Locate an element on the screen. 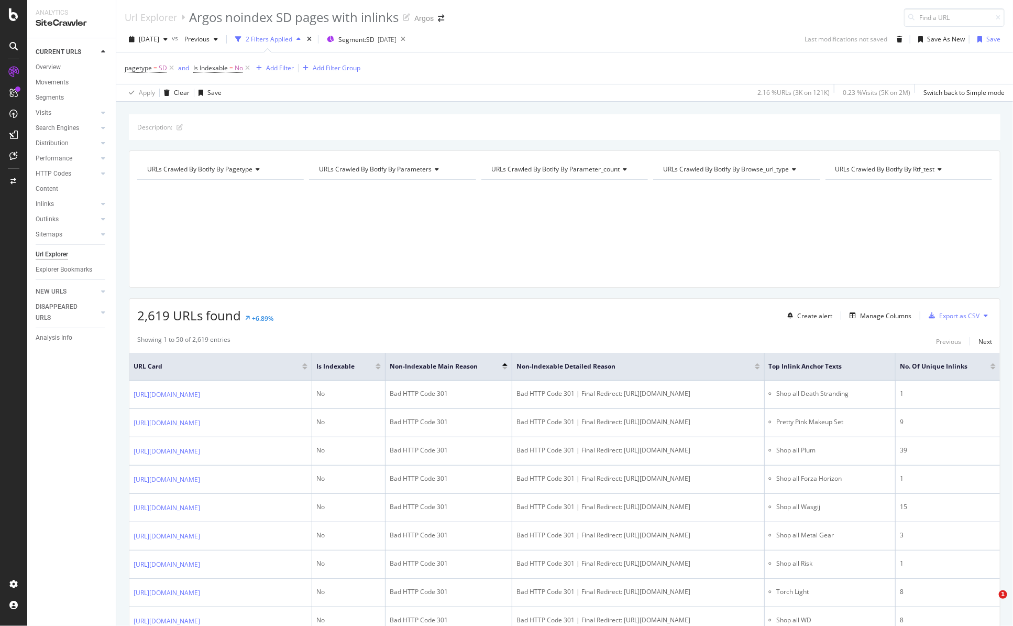 The image size is (1013, 626). div: Movements is located at coordinates (52, 82).